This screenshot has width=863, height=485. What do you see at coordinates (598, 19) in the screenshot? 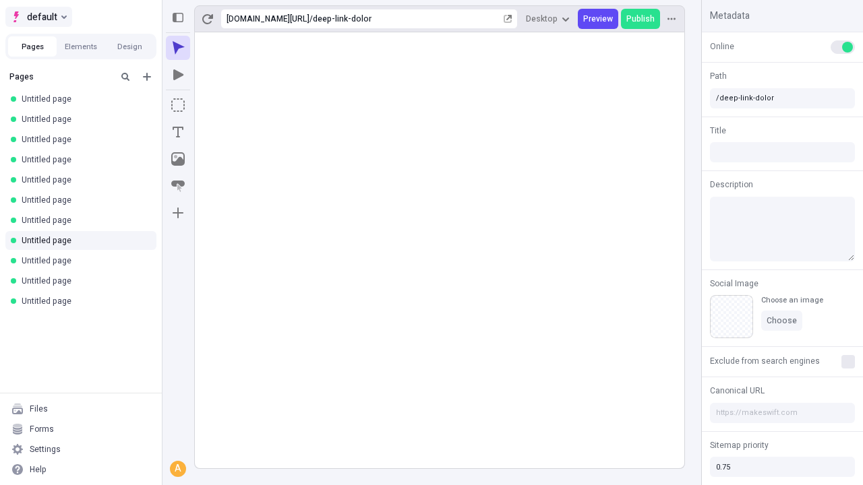
I see `span: Preview` at bounding box center [598, 19].